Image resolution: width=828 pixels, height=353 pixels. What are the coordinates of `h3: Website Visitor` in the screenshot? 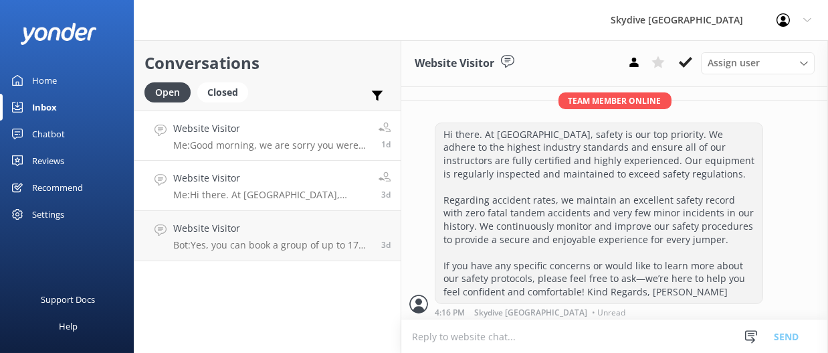 It's located at (454, 64).